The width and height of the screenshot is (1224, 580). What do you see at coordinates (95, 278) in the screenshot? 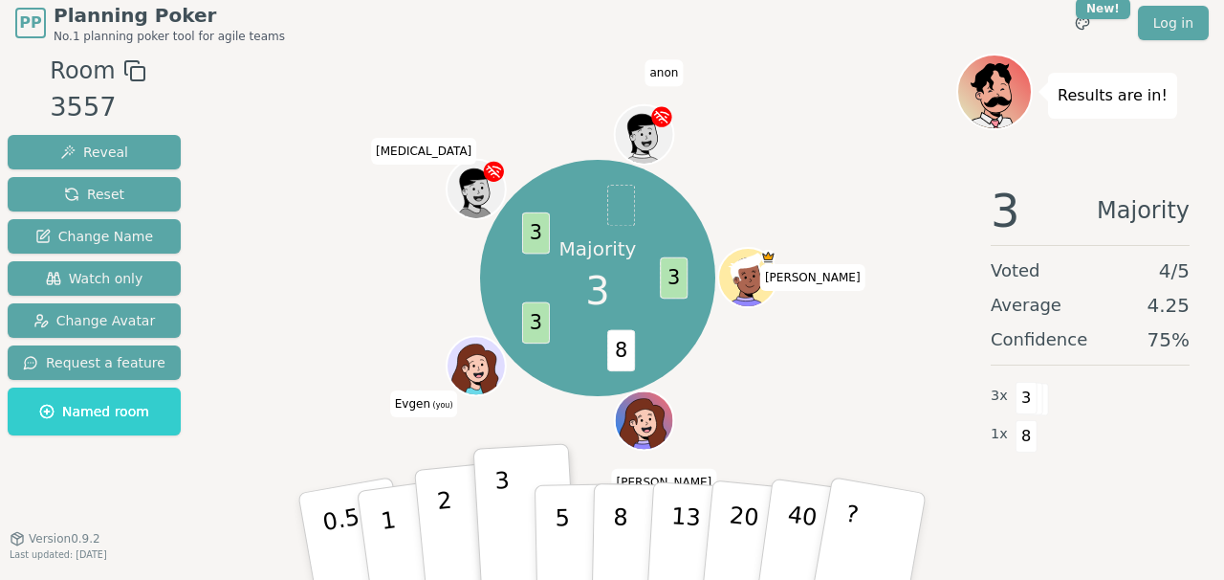
I see `span: Watch only` at bounding box center [95, 278].